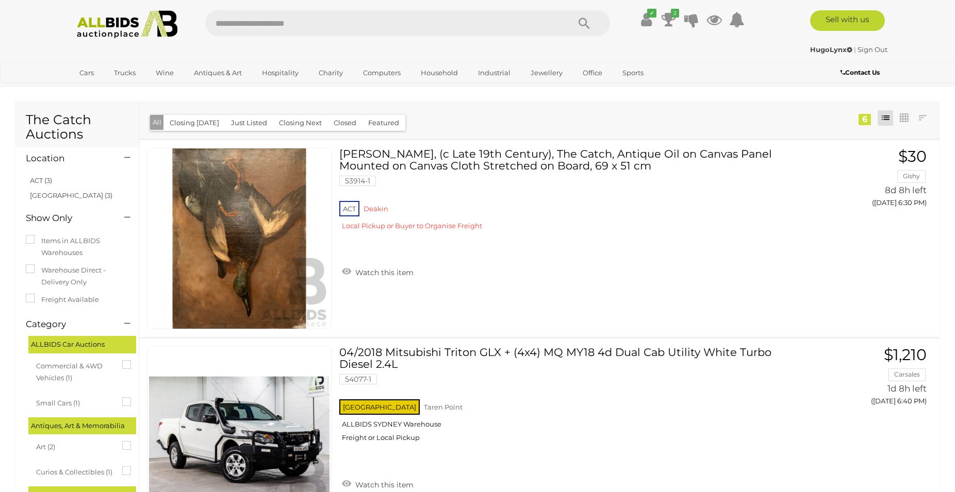 This screenshot has height=492, width=955. What do you see at coordinates (547, 73) in the screenshot?
I see `a: Jewellery` at bounding box center [547, 73].